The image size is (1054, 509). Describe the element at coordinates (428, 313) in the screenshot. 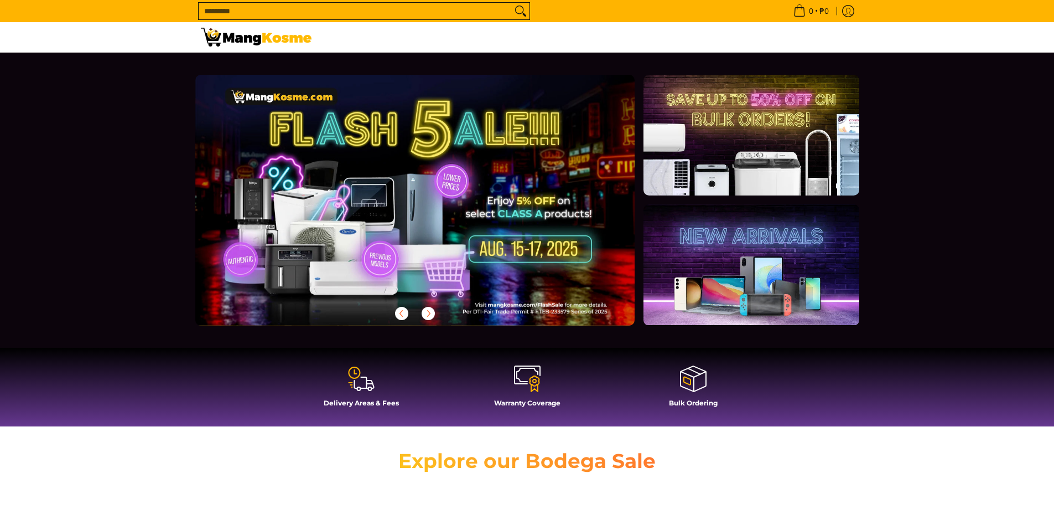

I see `button: Next` at that location.